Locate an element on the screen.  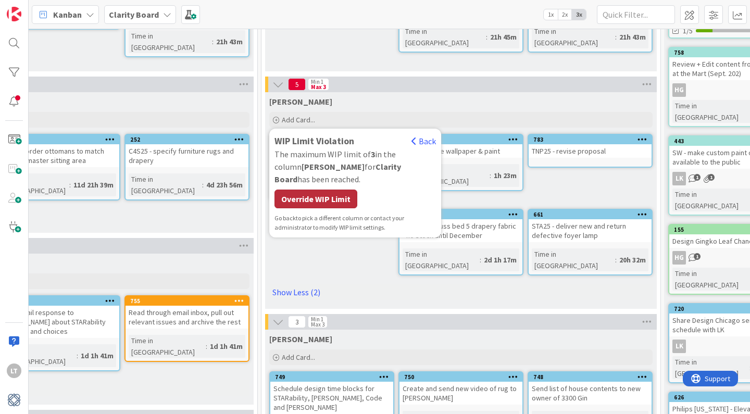
div: 252C4S25 - specify furniture rugs and drapery is located at coordinates (187, 151).